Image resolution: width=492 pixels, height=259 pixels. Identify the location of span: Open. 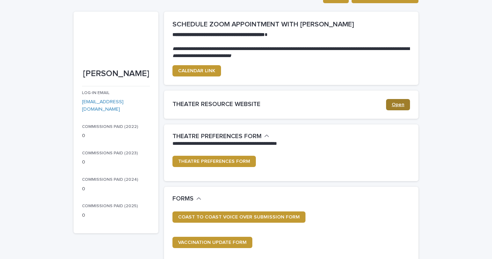
(398, 105).